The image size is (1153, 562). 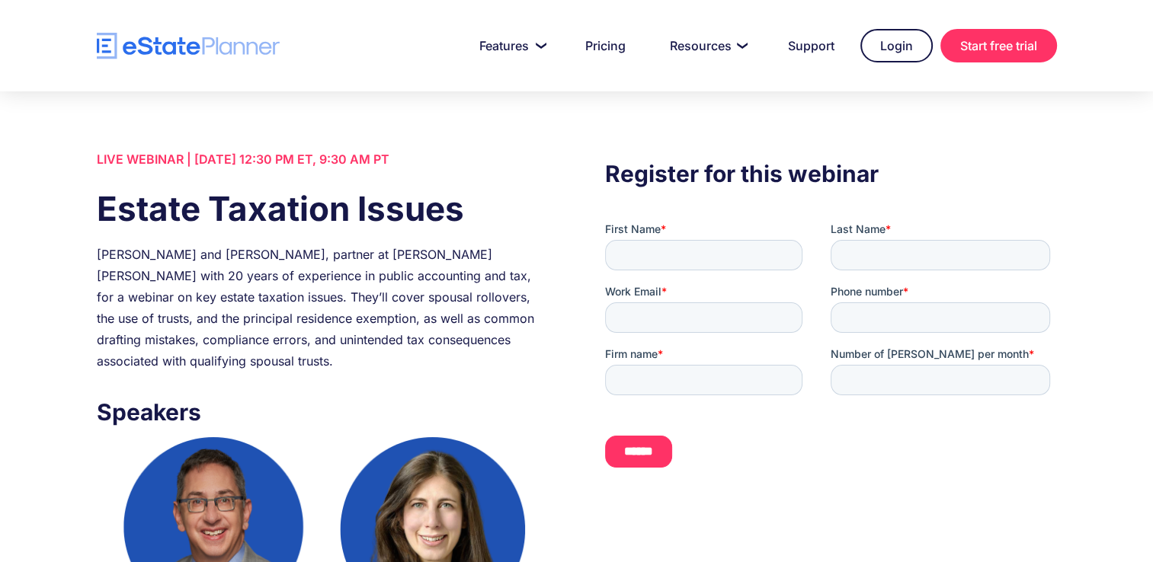 What do you see at coordinates (510, 46) in the screenshot?
I see `a: Features` at bounding box center [510, 46].